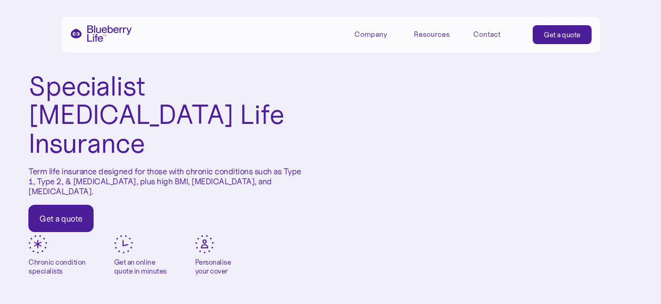 The width and height of the screenshot is (661, 304). Describe the element at coordinates (487, 34) in the screenshot. I see `div: Contact` at that location.